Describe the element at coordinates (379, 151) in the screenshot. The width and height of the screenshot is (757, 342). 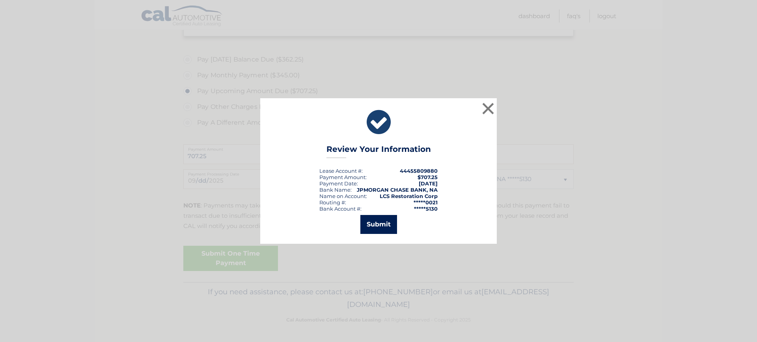
I see `h3: Review Your Information` at that location.